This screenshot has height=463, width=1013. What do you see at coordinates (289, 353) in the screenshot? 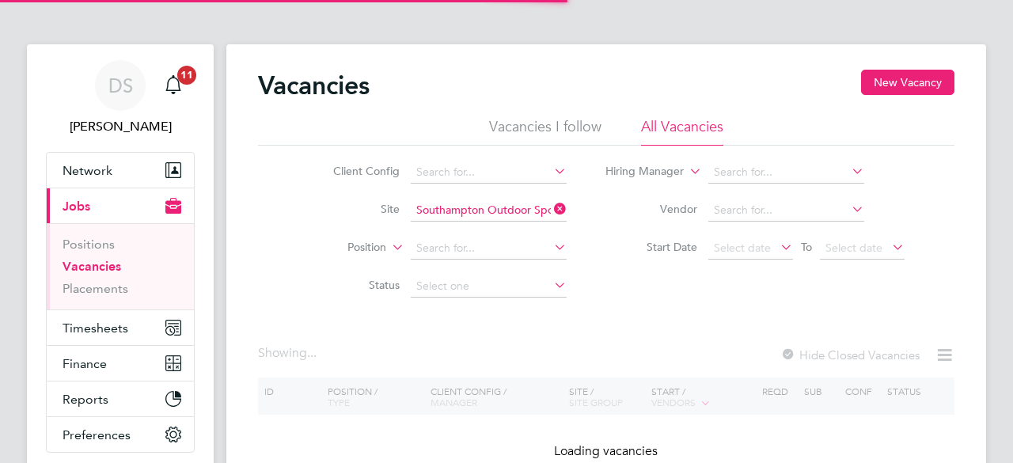
I see `div: Showing` at bounding box center [289, 353].